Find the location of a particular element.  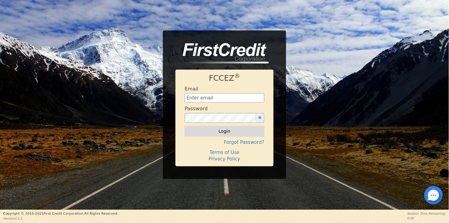

p: Version 3.2.1 is located at coordinates (60, 219).